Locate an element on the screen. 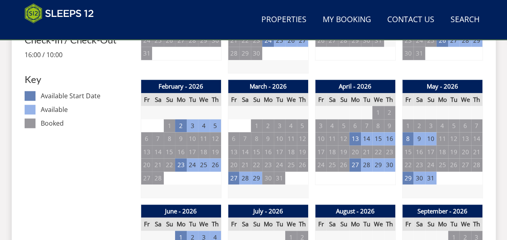  img: Sleeps 12 is located at coordinates (59, 13).